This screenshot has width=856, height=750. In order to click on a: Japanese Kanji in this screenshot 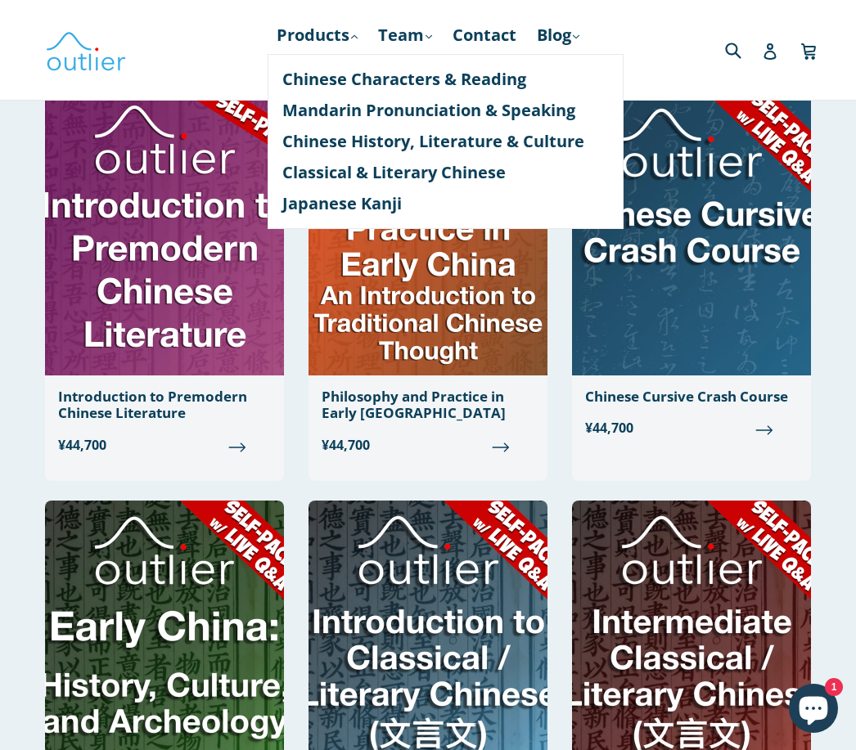, I will do `click(445, 204)`.